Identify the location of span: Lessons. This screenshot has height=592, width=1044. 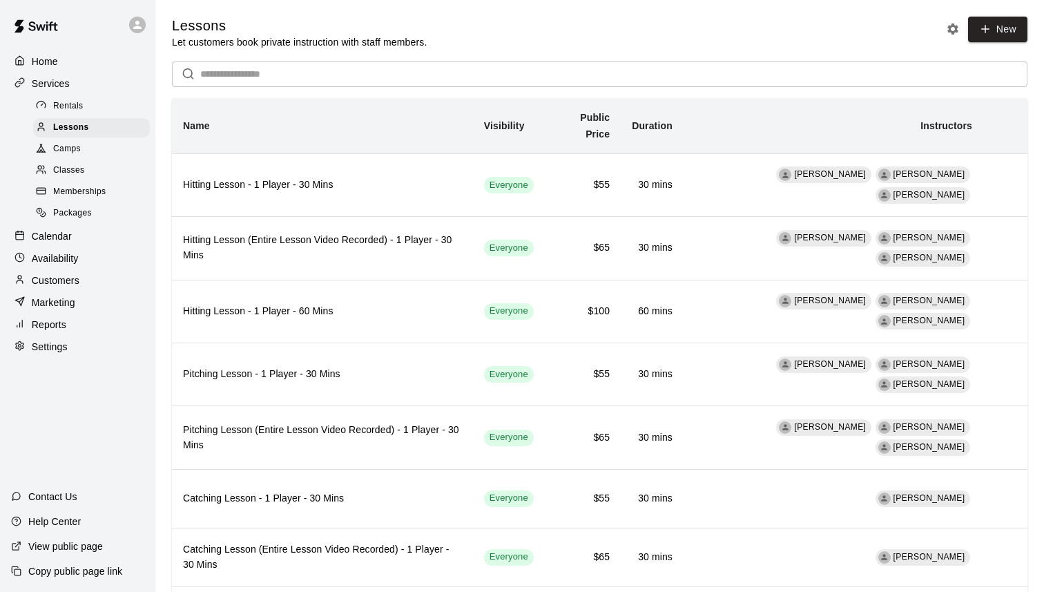
(71, 128).